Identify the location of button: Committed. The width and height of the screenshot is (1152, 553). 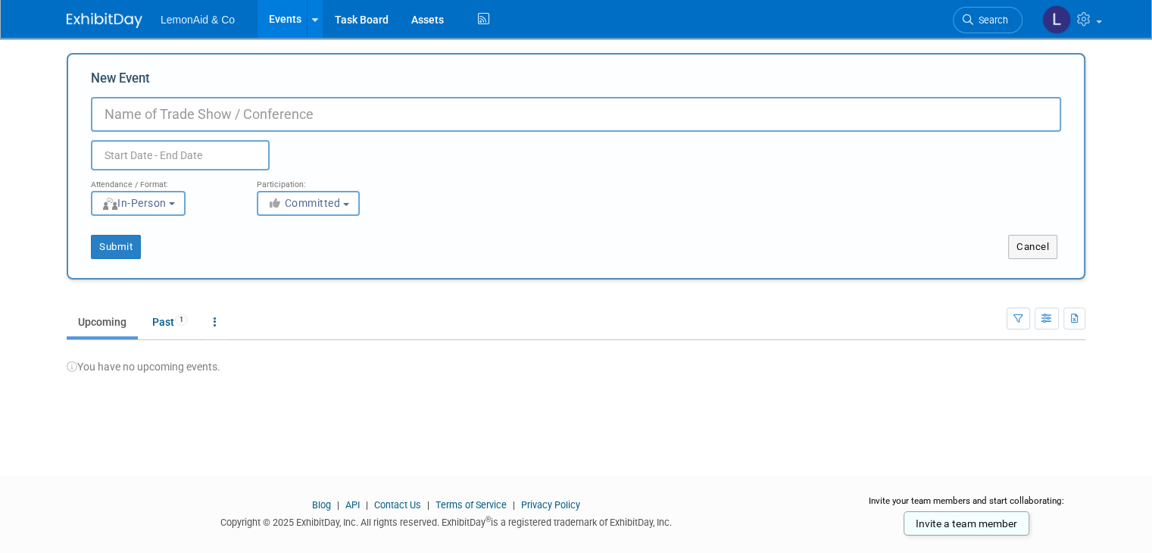
(308, 203).